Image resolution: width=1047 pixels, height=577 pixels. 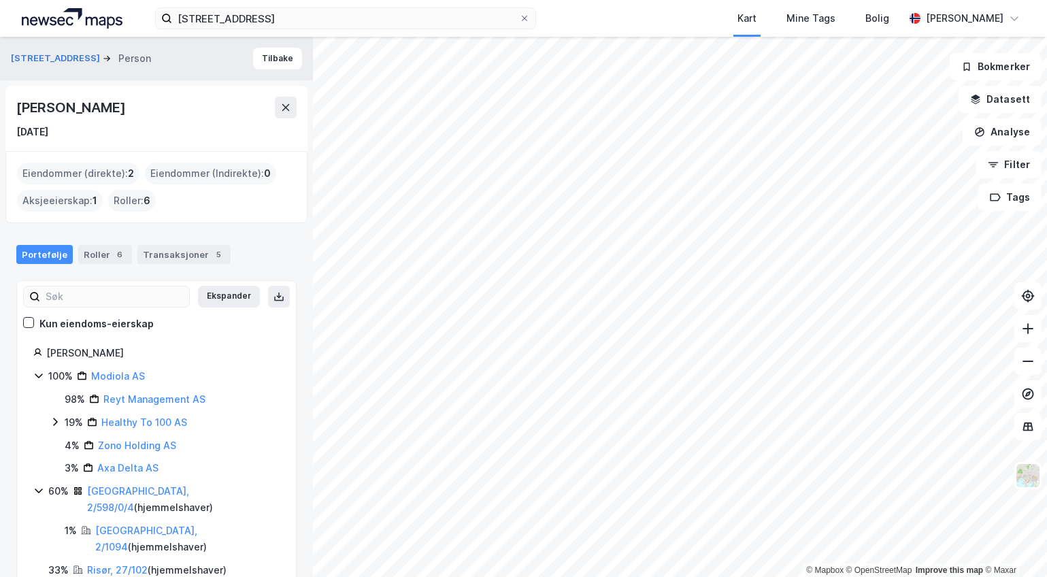 What do you see at coordinates (1028, 475) in the screenshot?
I see `img: Z` at bounding box center [1028, 475].